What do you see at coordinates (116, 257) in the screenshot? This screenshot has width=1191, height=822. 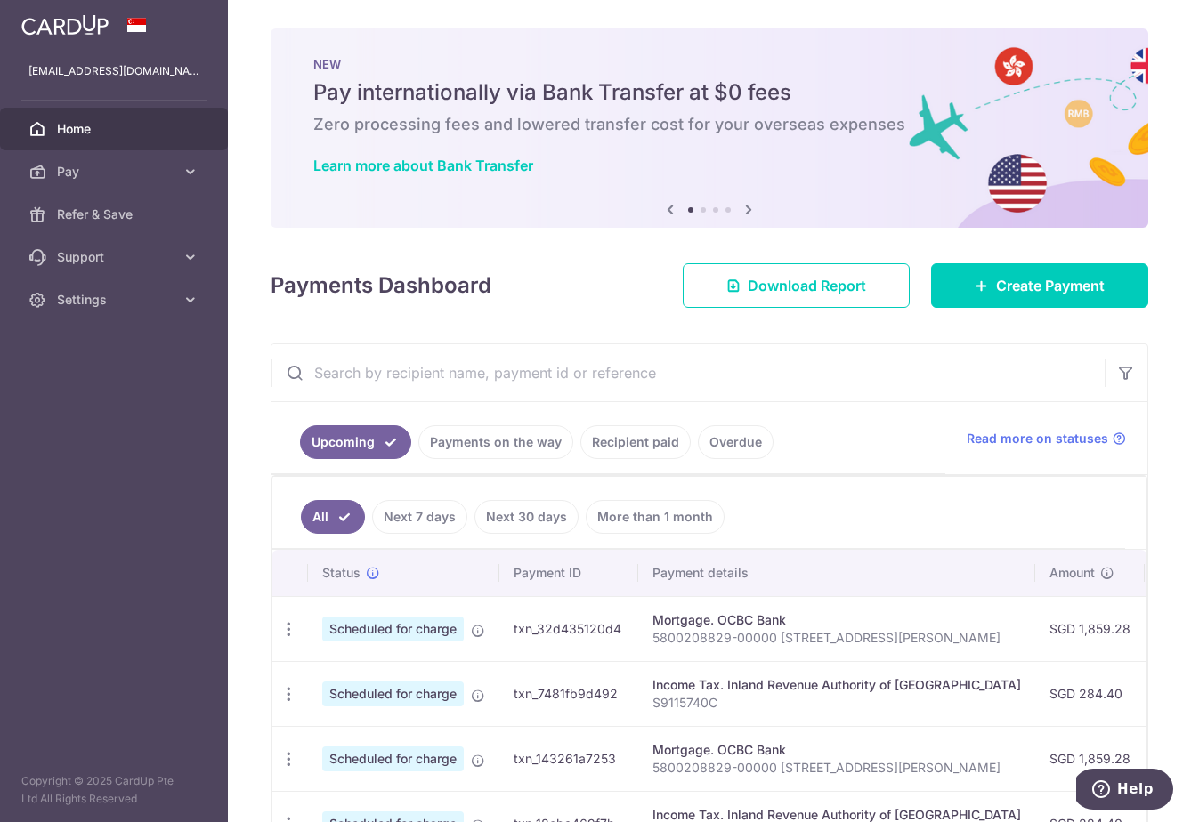 I see `span: Support` at bounding box center [116, 257].